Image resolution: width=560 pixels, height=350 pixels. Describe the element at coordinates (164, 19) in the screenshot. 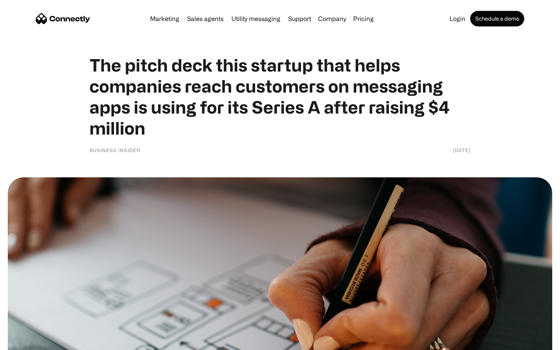

I see `a: Marketing` at that location.